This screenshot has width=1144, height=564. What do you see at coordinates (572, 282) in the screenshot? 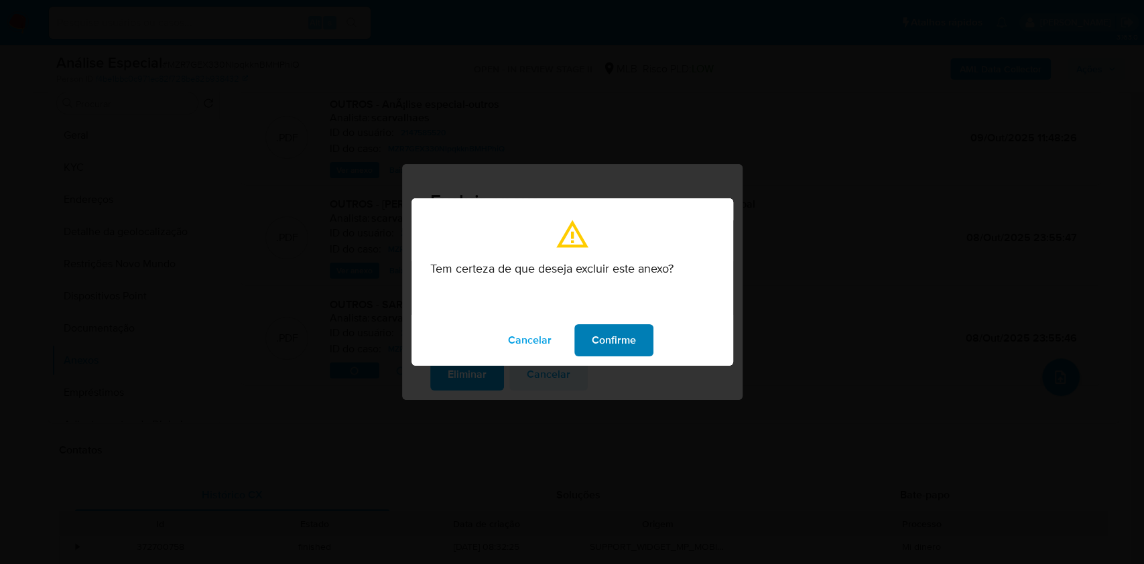
I see `div: modal_confirmation.title` at bounding box center [572, 282].